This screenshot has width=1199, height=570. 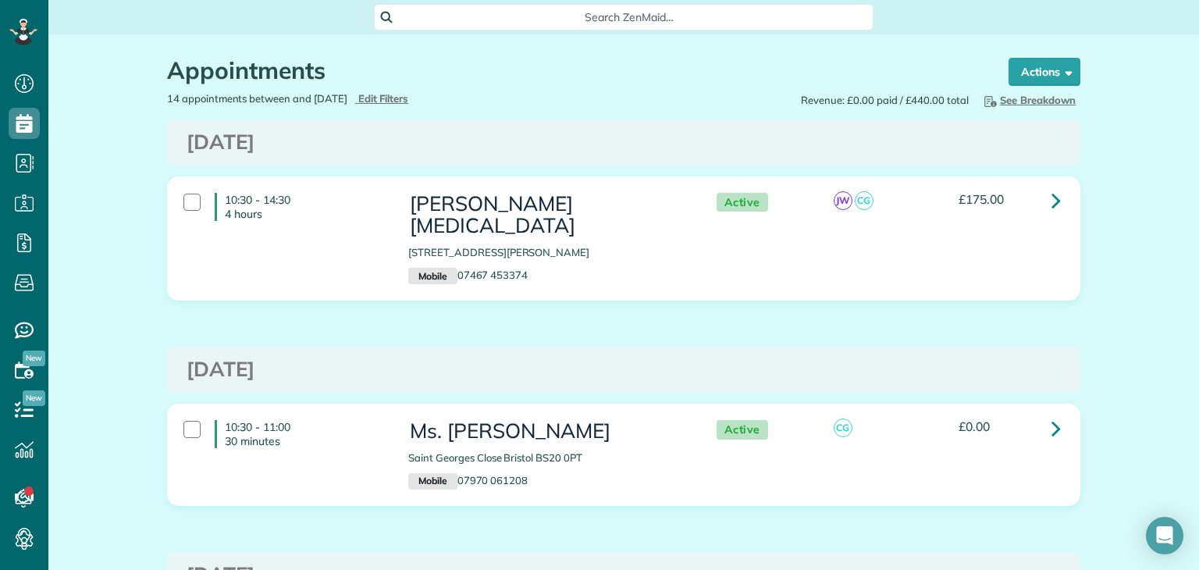 What do you see at coordinates (468, 480) in the screenshot?
I see `a: Mobile07970 061208` at bounding box center [468, 480].